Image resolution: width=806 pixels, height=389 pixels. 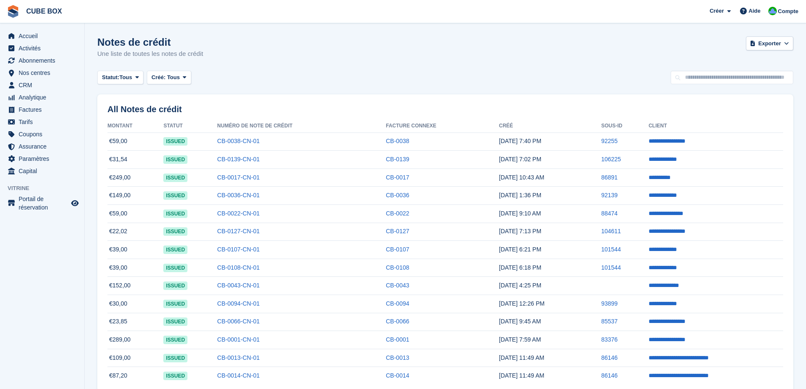 What do you see at coordinates (238, 303) in the screenshot?
I see `a: CB-0094-CN-01` at bounding box center [238, 303].